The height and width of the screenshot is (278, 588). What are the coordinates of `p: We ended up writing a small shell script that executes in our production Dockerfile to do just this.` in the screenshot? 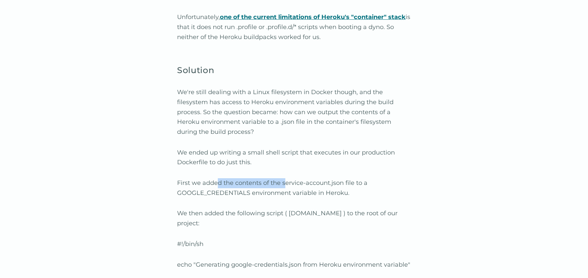 It's located at (294, 158).